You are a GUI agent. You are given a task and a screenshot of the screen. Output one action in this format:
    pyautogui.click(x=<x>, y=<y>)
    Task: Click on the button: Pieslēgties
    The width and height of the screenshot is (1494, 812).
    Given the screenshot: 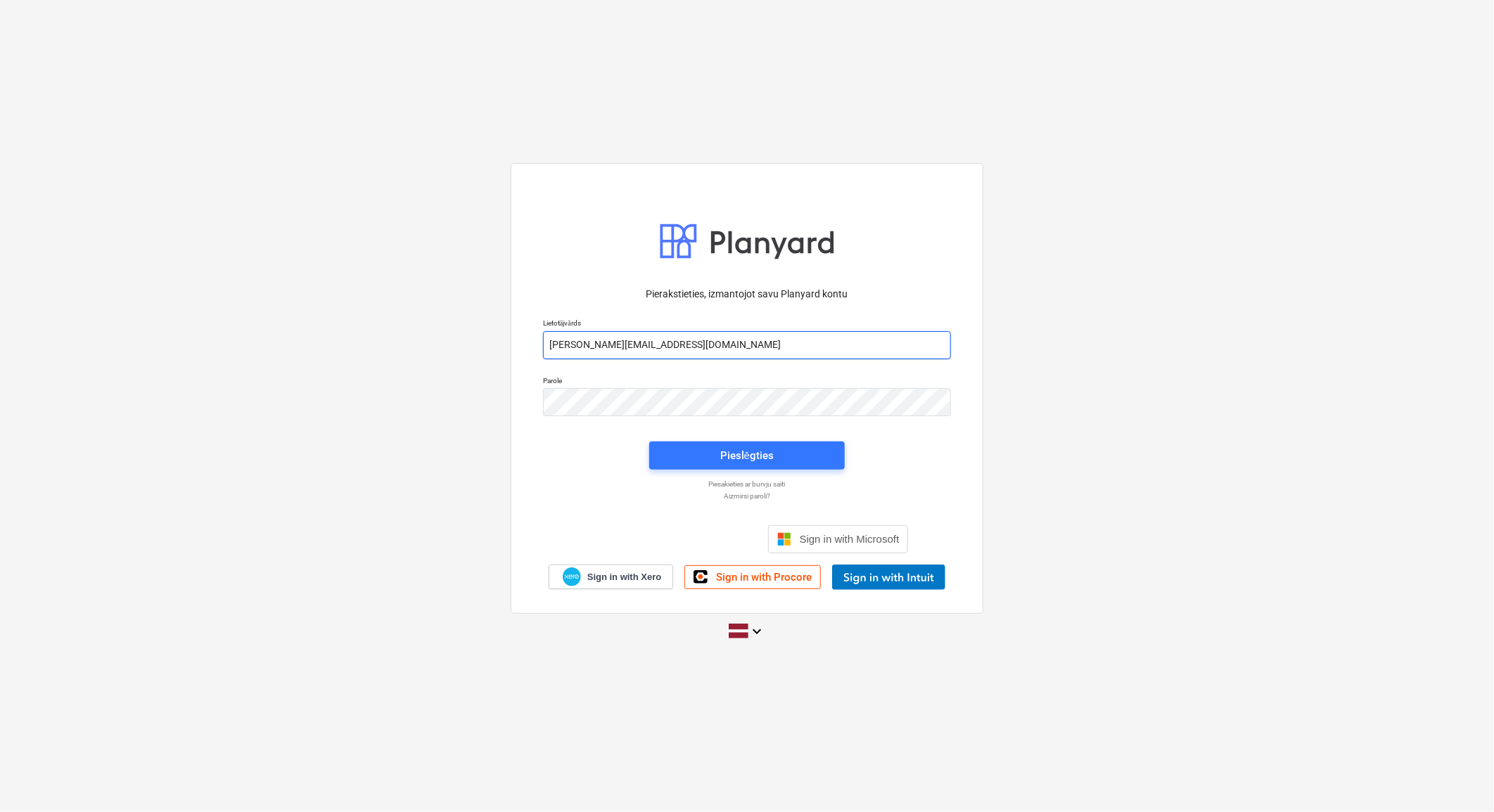 What is the action you would take?
    pyautogui.click(x=747, y=456)
    